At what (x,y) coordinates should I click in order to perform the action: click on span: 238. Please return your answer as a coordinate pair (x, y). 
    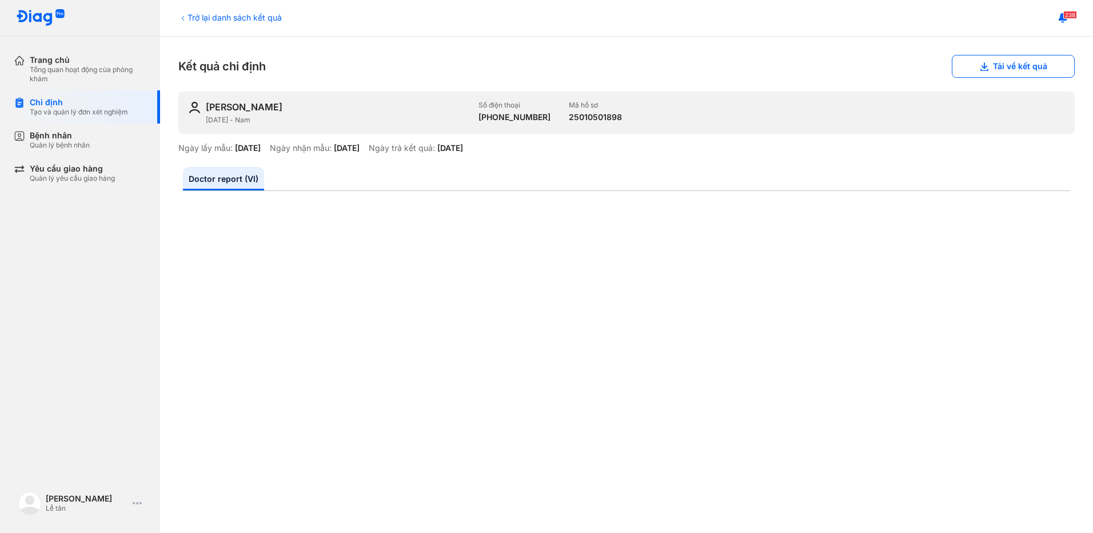
    Looking at the image, I should click on (1070, 15).